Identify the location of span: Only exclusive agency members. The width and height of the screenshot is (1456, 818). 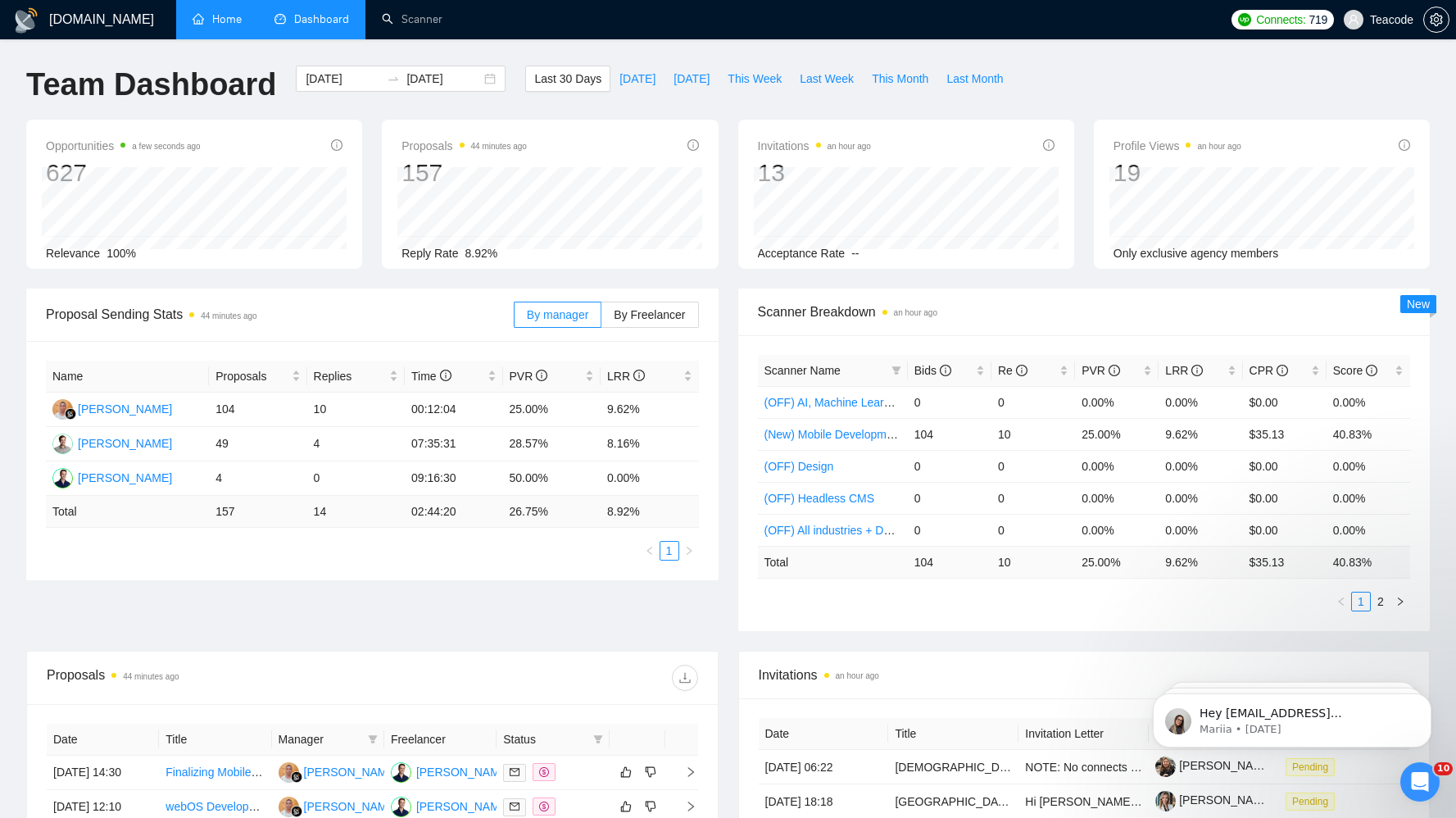
(1196, 254).